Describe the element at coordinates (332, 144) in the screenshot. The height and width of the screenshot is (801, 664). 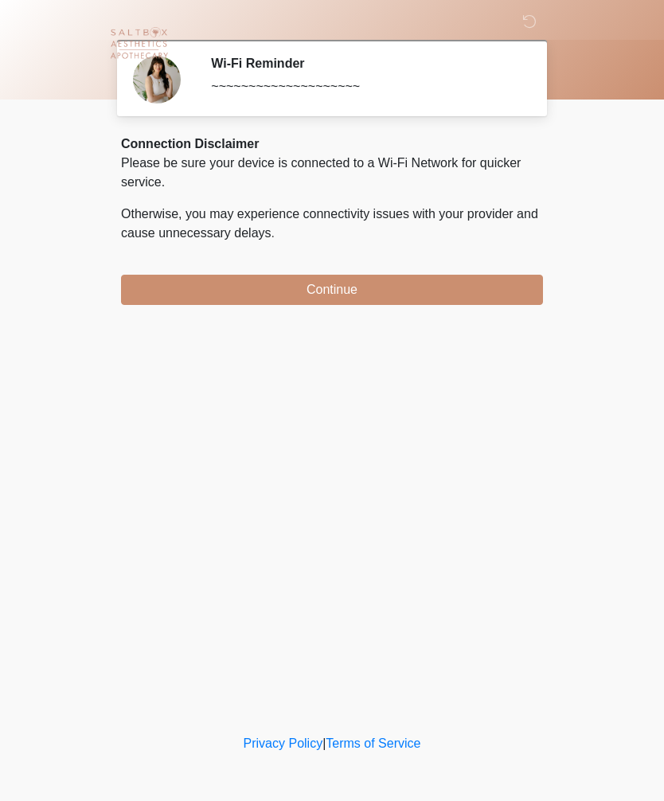
I see `div: Connection Disclaimer` at that location.